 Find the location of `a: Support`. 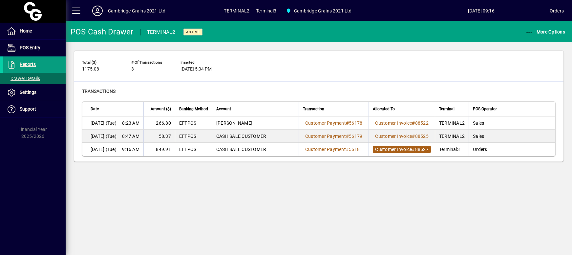

a: Support is located at coordinates (34, 109).